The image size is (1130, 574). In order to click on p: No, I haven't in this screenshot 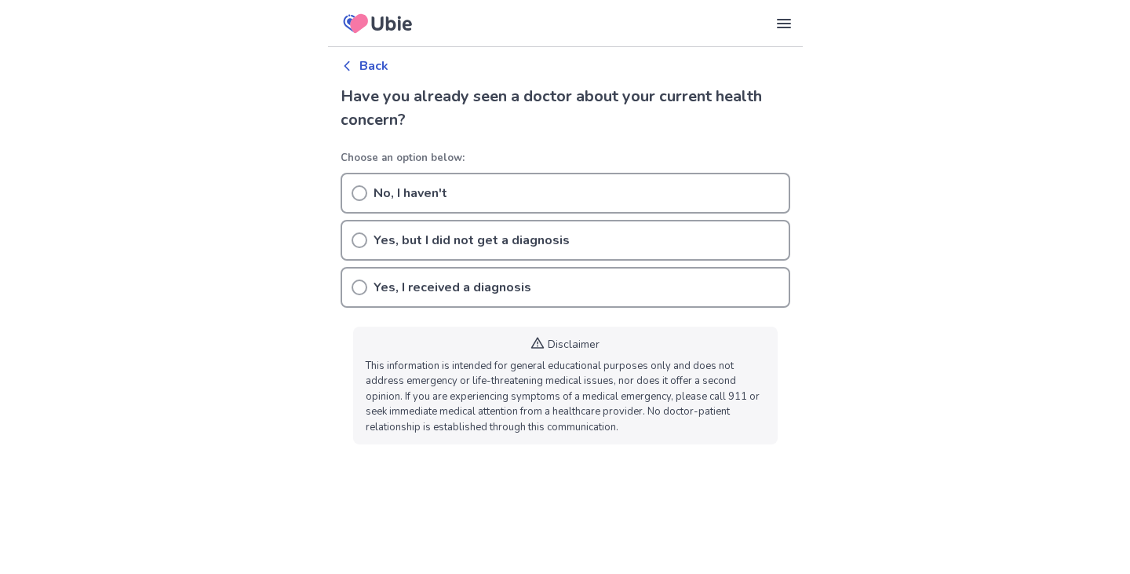, I will do `click(410, 193)`.